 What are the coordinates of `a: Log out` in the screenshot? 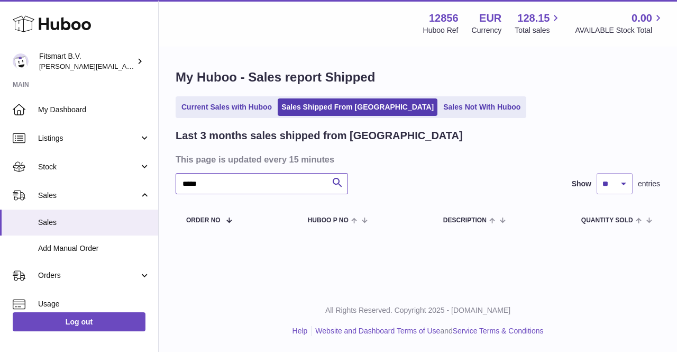 It's located at (79, 321).